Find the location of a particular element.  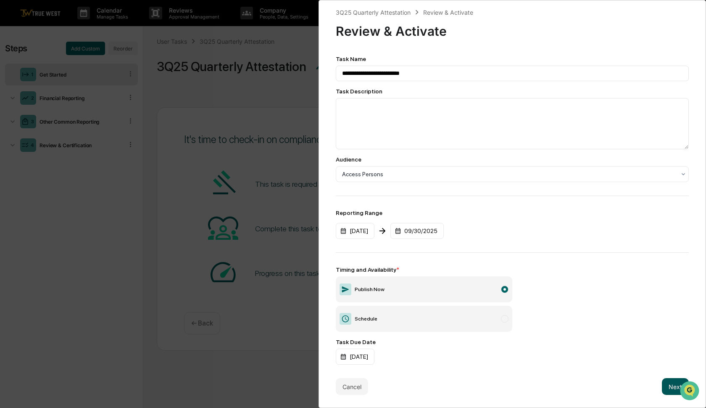

div: Audience is located at coordinates (348, 159).